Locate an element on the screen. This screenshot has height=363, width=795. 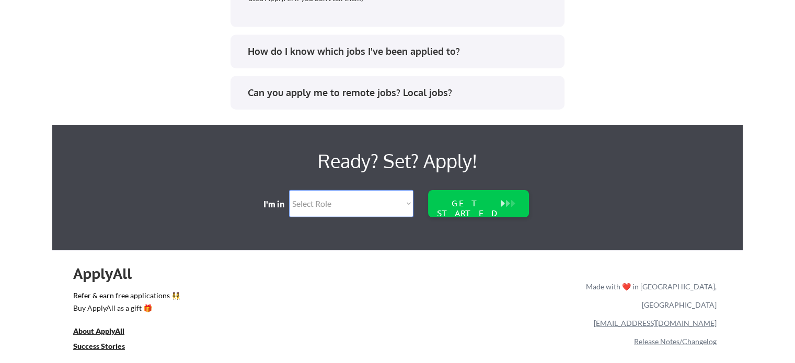
a: Buy ApplyAll as a gift 🎁 is located at coordinates (125, 309).